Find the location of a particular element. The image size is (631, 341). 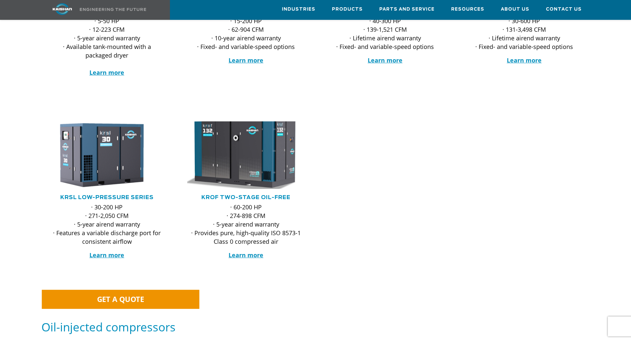

a: Contact Us is located at coordinates (563, 9).